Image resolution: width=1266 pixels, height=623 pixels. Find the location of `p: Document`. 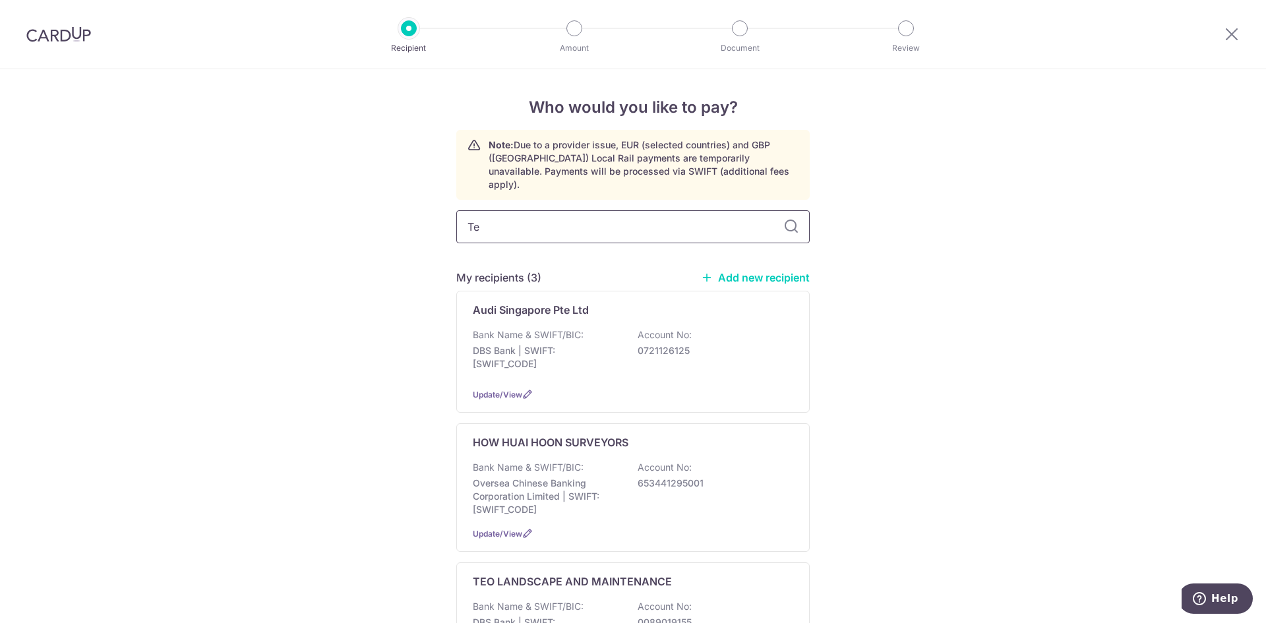

p: Document is located at coordinates (740, 48).